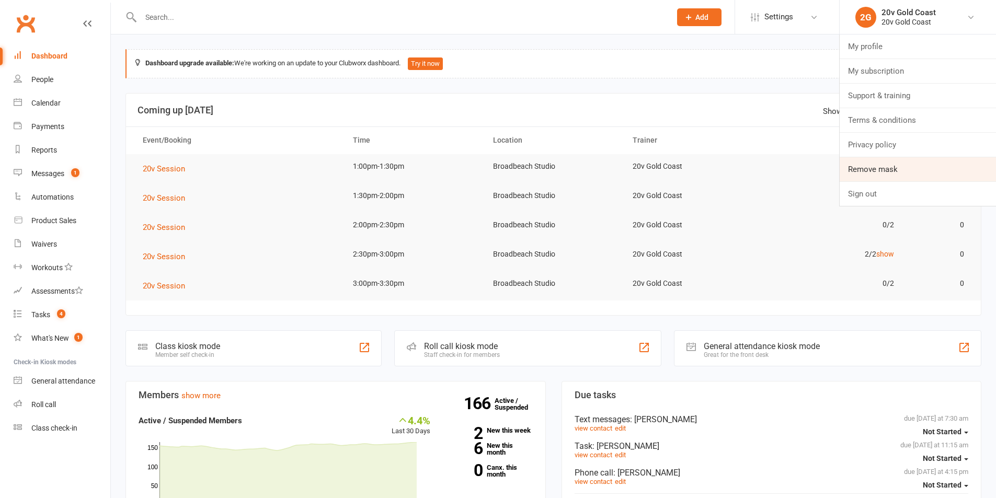 Image resolution: width=996 pixels, height=498 pixels. I want to click on a: Clubworx, so click(26, 24).